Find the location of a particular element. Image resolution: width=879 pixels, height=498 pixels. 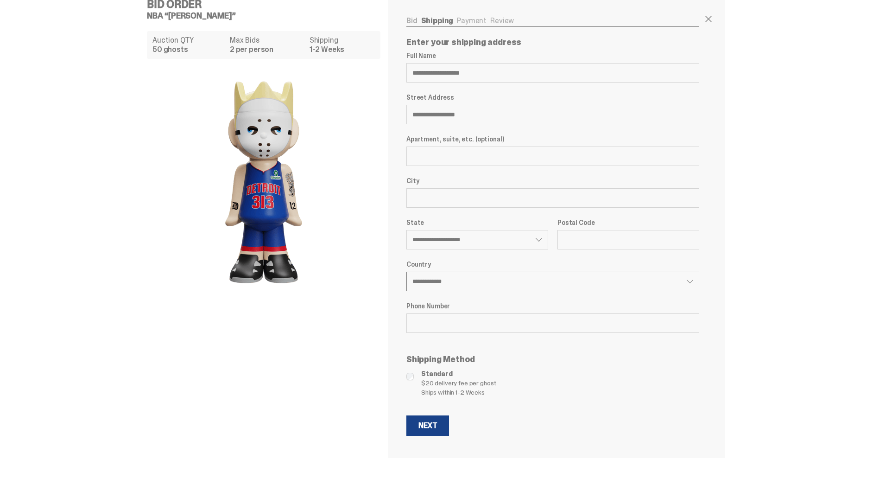

label: Full Name is located at coordinates (553, 56).